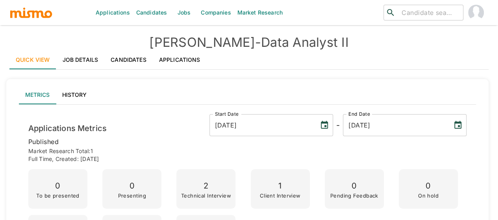 The image size is (498, 220). Describe the element at coordinates (31, 13) in the screenshot. I see `img: logo` at that location.